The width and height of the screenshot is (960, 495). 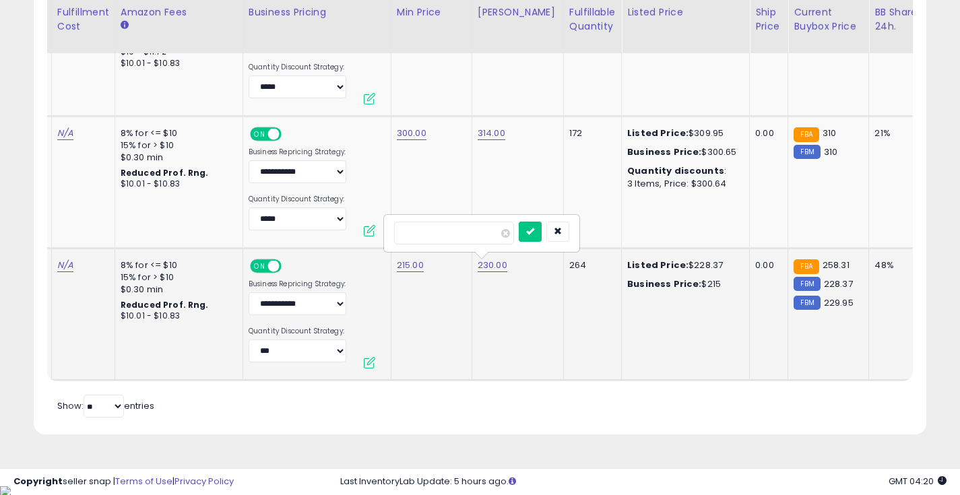 What do you see at coordinates (683, 265) in the screenshot?
I see `div: $228.37` at bounding box center [683, 265].